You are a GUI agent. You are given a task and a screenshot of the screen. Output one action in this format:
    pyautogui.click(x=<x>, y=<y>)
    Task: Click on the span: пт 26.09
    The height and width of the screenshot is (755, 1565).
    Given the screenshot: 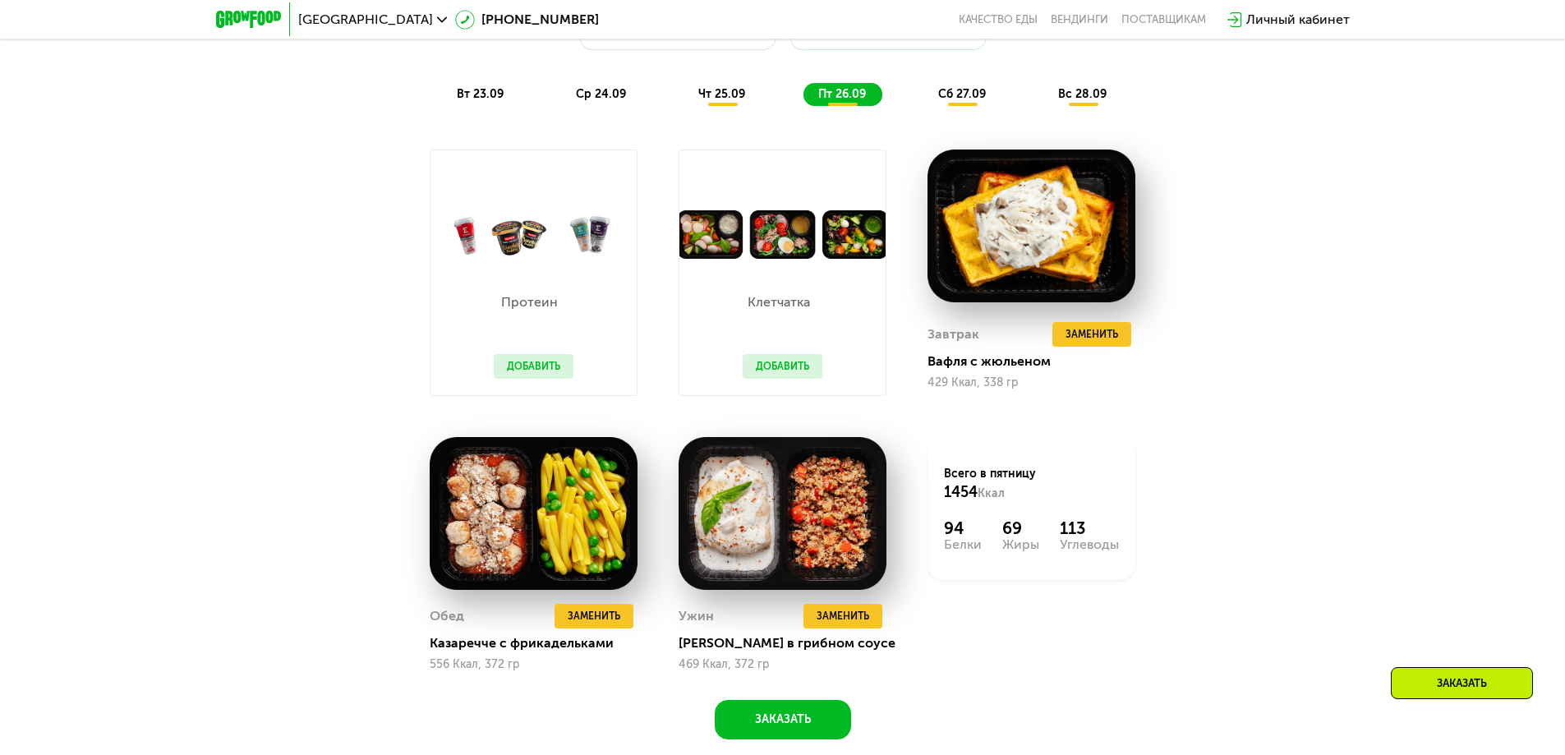 What is the action you would take?
    pyautogui.click(x=842, y=94)
    